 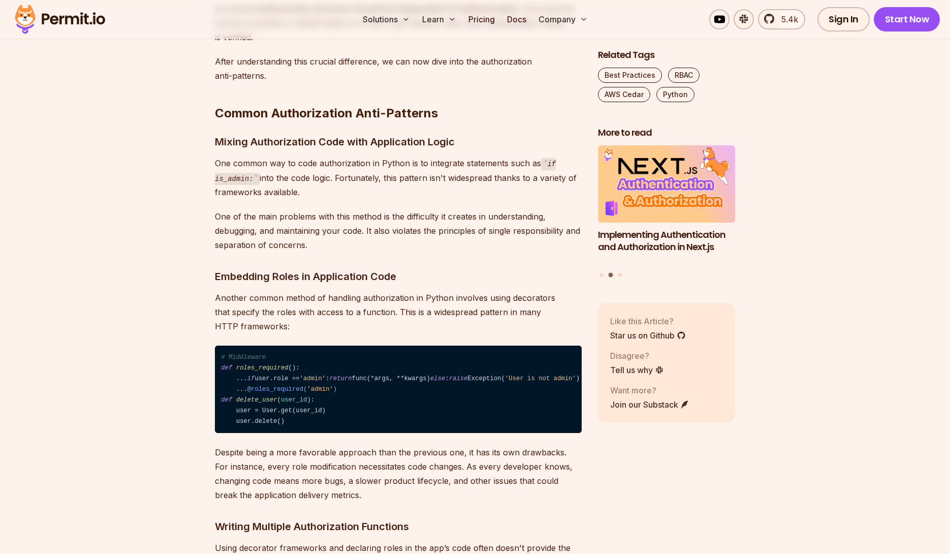 What do you see at coordinates (251, 379) in the screenshot?
I see `span: if` at bounding box center [251, 379].